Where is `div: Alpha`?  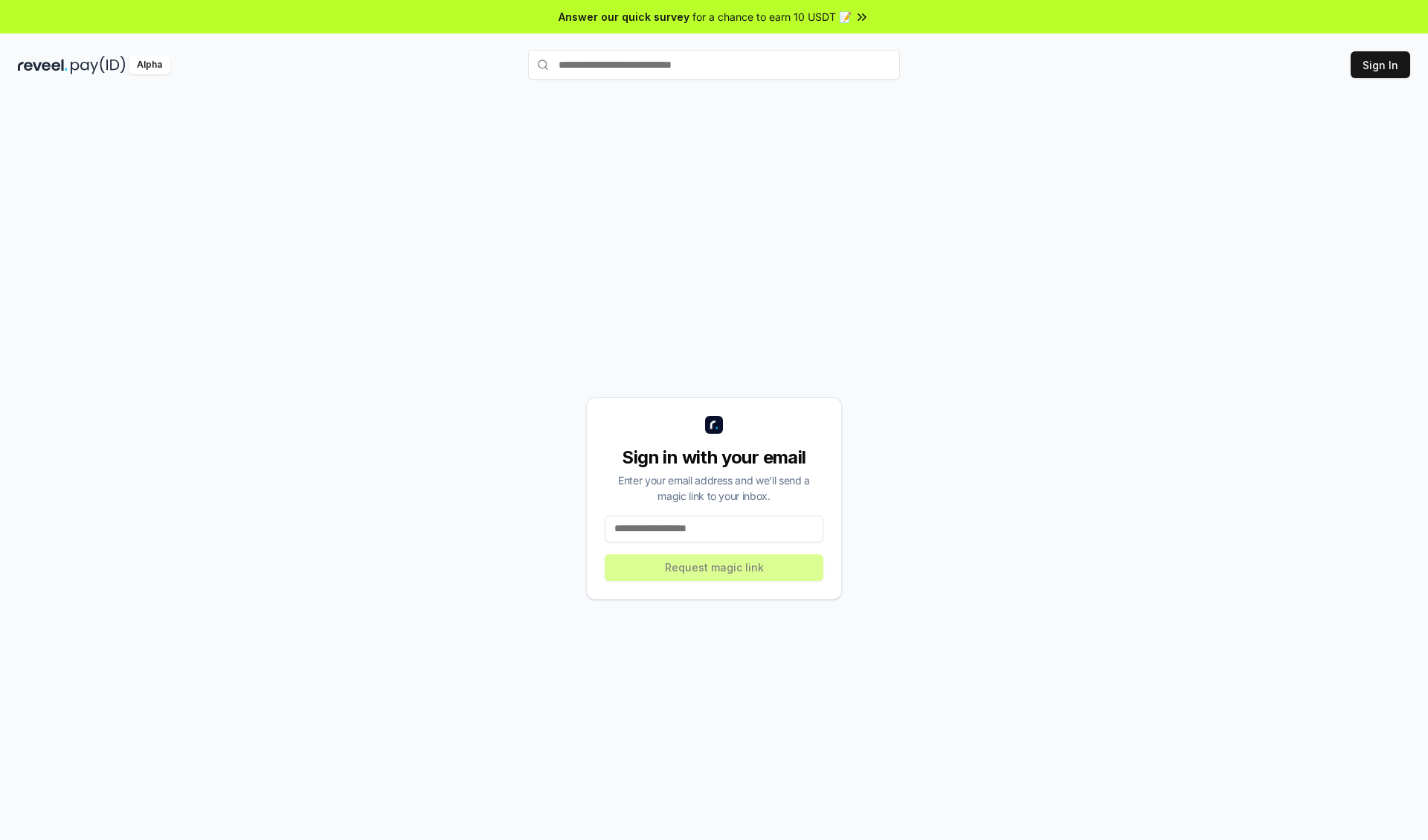 div: Alpha is located at coordinates (149, 64).